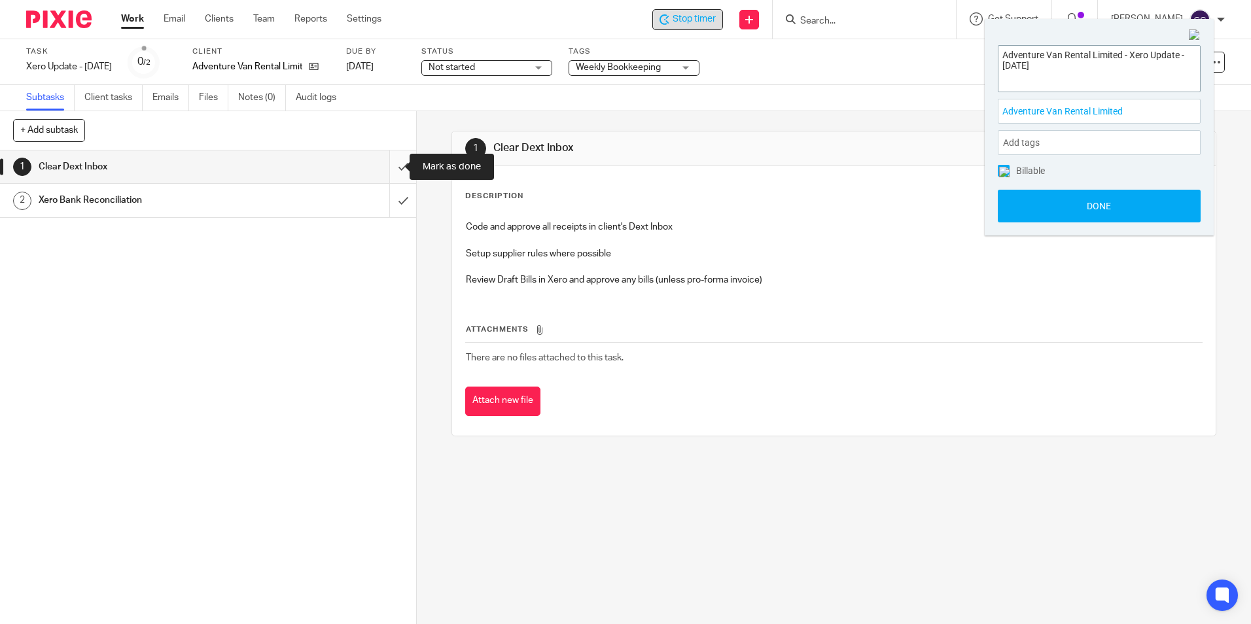 The width and height of the screenshot is (1251, 624). Describe the element at coordinates (174, 19) in the screenshot. I see `a: Email` at that location.